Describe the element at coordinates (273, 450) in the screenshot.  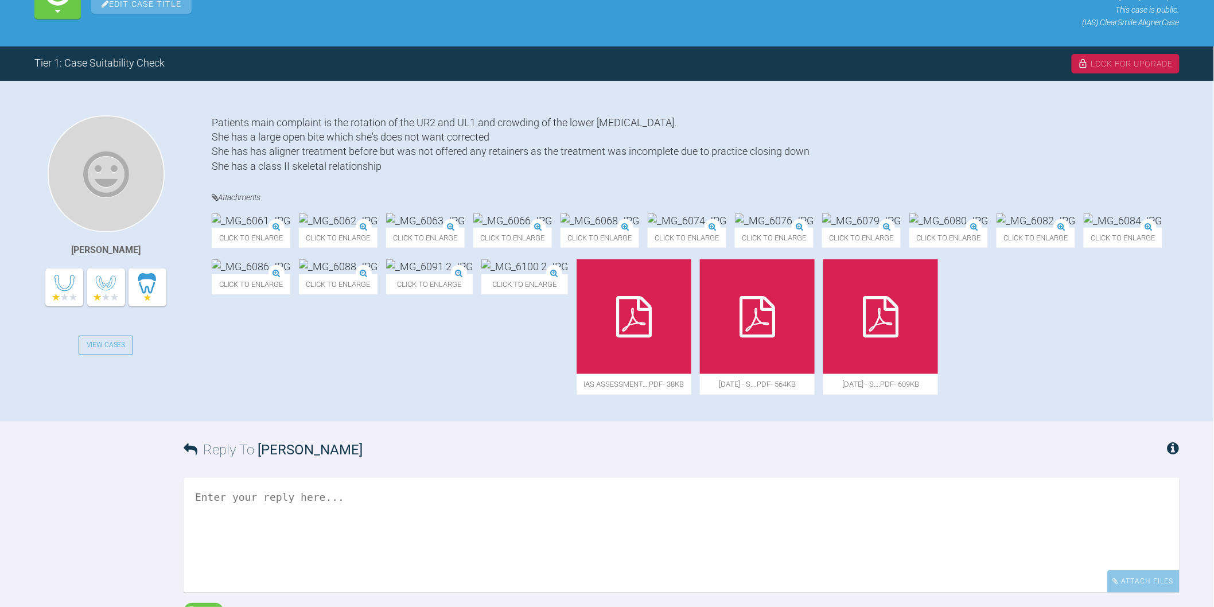
I see `h3: Reply To` at that location.